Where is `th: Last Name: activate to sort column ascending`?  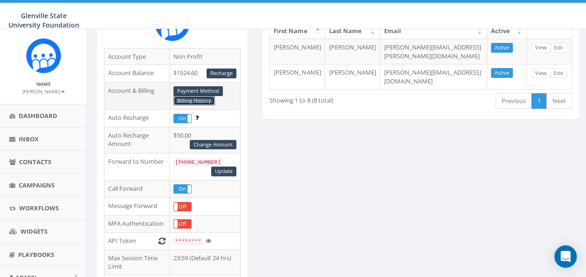 th: Last Name: activate to sort column ascending is located at coordinates (352, 31).